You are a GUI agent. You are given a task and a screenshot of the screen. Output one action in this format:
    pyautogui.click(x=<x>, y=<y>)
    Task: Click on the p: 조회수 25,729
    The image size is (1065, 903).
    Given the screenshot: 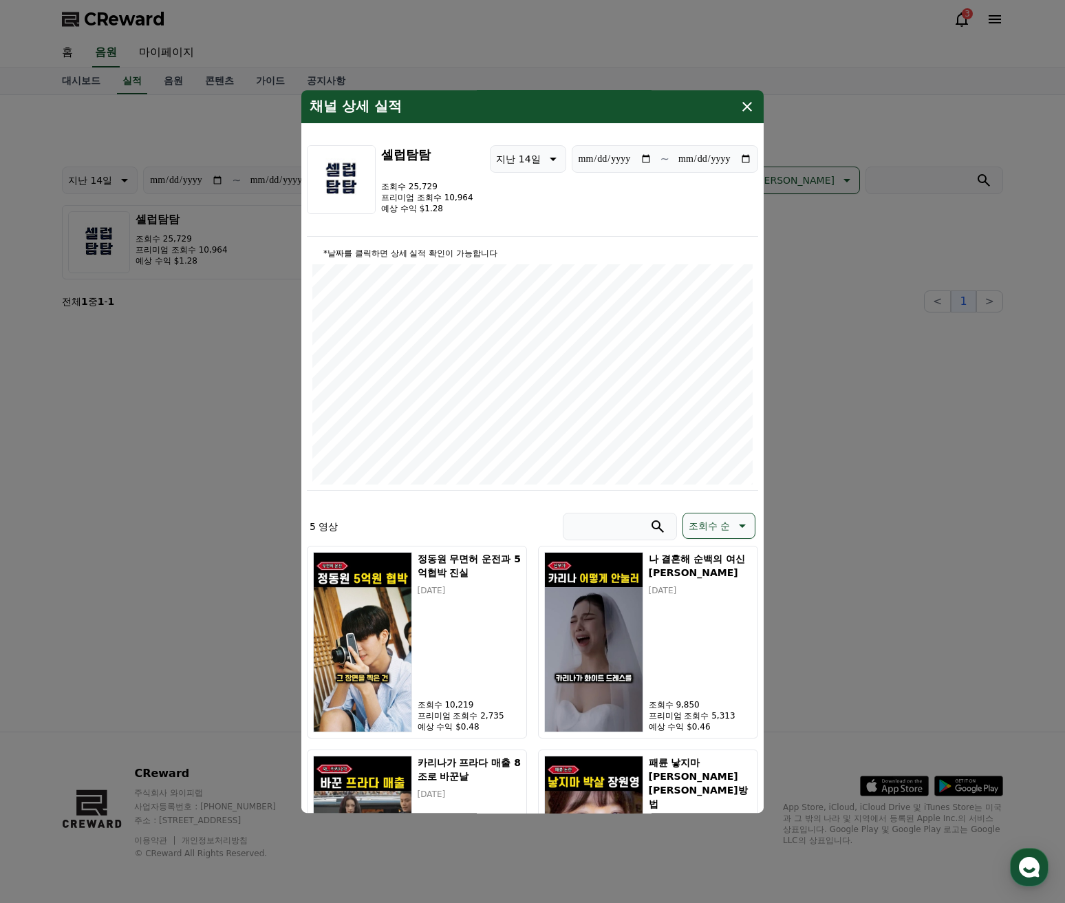 What is the action you would take?
    pyautogui.click(x=427, y=187)
    